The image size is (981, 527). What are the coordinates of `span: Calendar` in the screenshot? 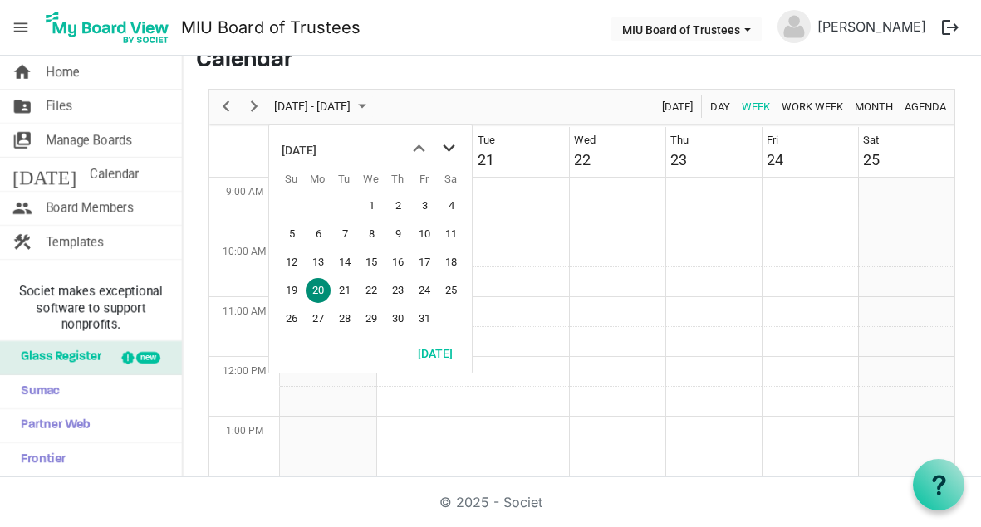 It's located at (114, 174).